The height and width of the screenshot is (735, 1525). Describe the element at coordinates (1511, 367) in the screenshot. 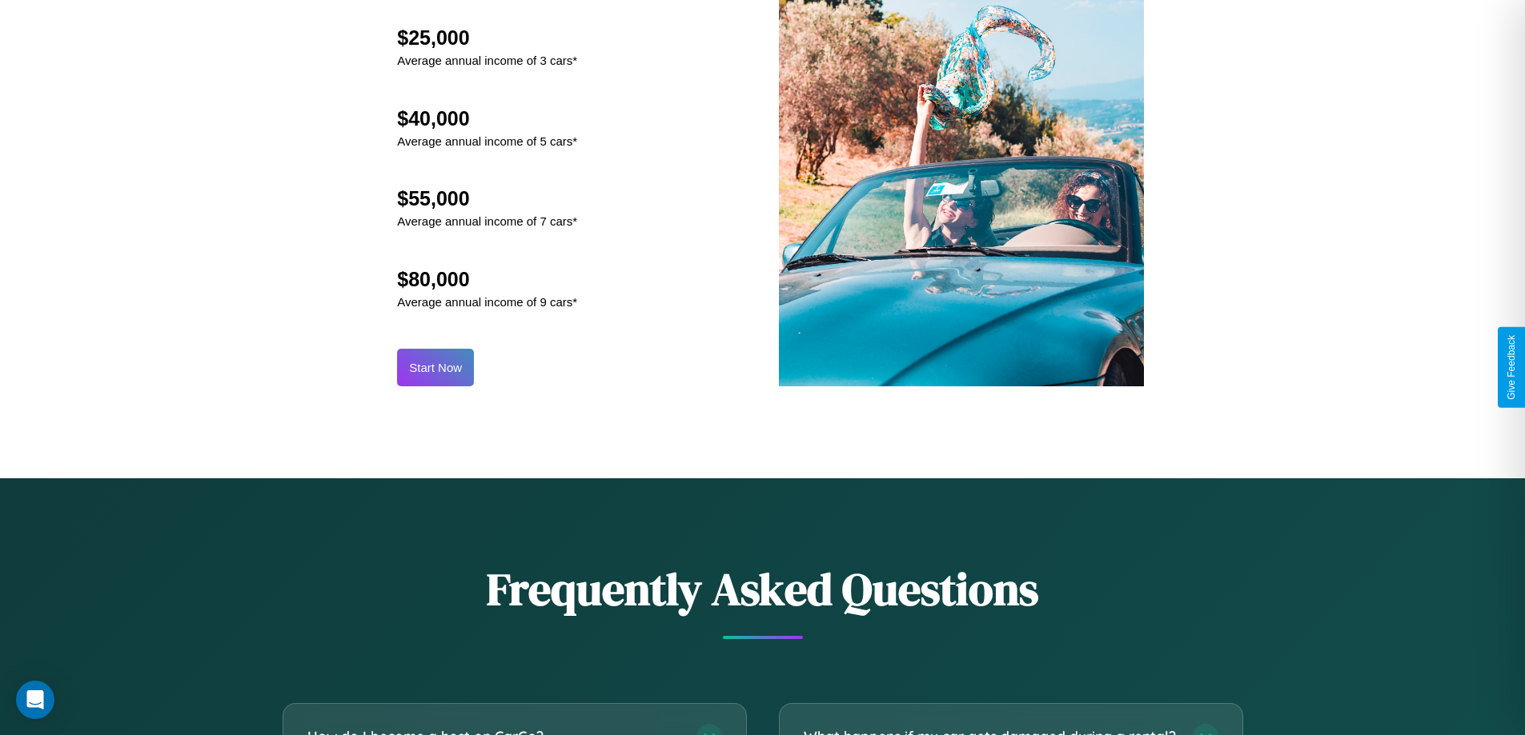

I see `div: Give Feedback` at that location.